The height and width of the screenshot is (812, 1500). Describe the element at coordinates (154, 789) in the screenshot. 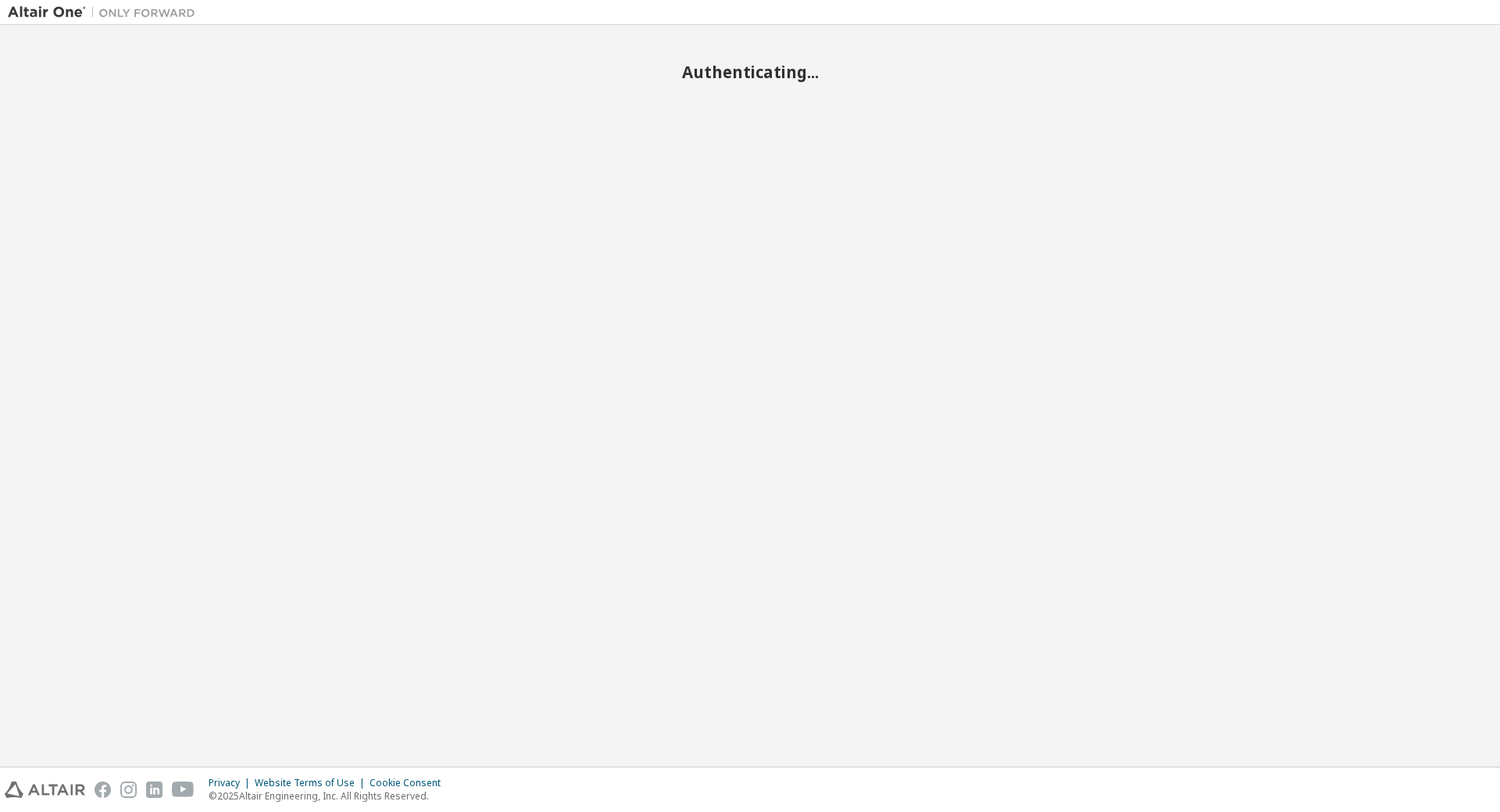

I see `img: linkedin.svg` at that location.